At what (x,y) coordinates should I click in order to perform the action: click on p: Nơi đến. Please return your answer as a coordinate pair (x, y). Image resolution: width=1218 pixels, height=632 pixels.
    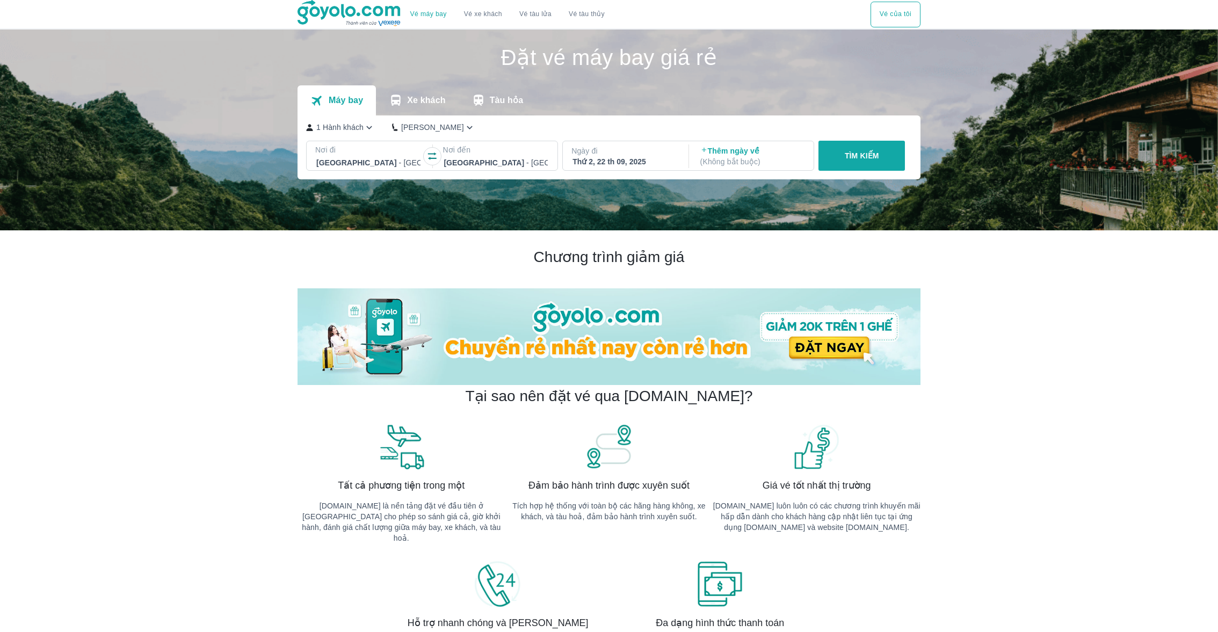
    Looking at the image, I should click on (496, 150).